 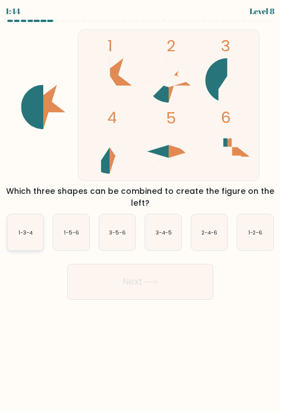 What do you see at coordinates (211, 232) in the screenshot?
I see `text: 2-4-6` at bounding box center [211, 232].